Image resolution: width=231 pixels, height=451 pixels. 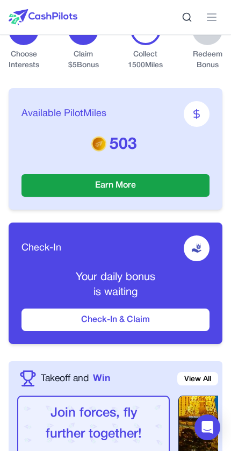 What do you see at coordinates (43, 17) in the screenshot?
I see `img: CashPilots Logo` at bounding box center [43, 17].